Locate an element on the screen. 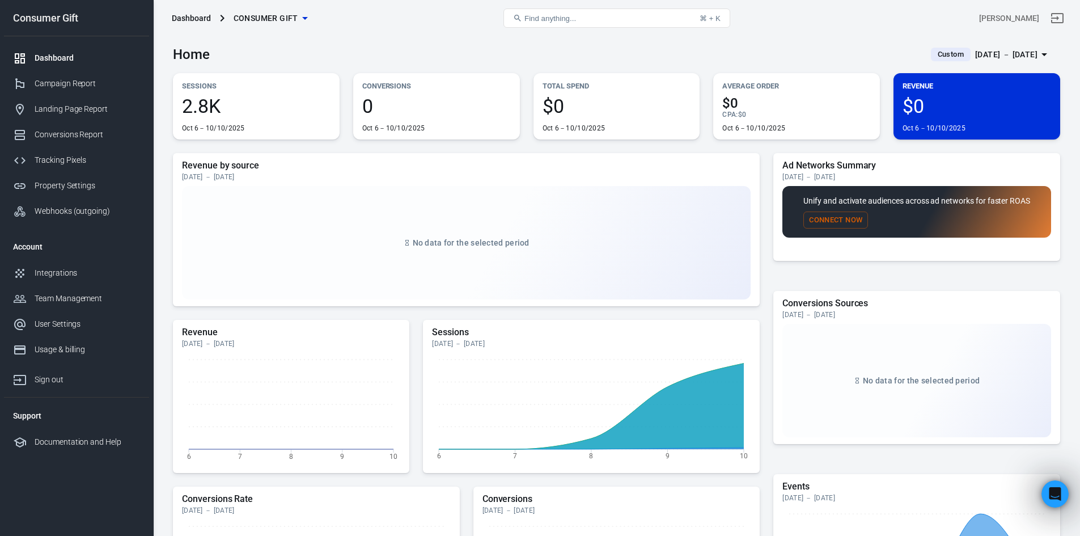 The height and width of the screenshot is (536, 1080). a: Tracking Pixels is located at coordinates (77, 160).